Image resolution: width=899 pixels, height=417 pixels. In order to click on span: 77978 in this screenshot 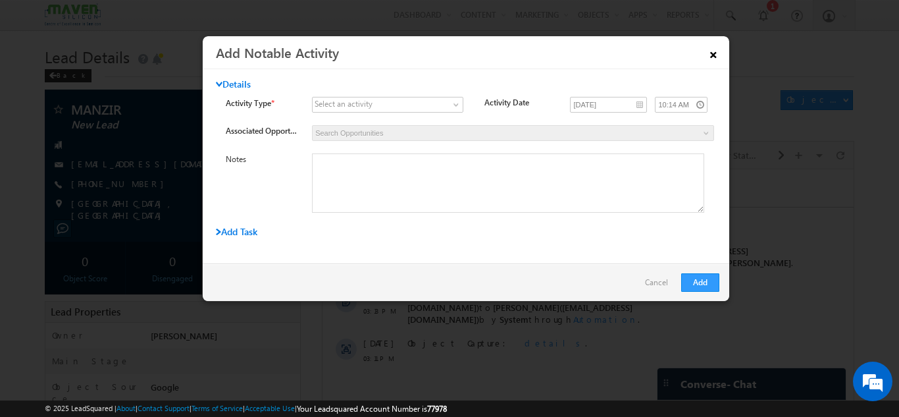, I will do `click(437, 408)`.